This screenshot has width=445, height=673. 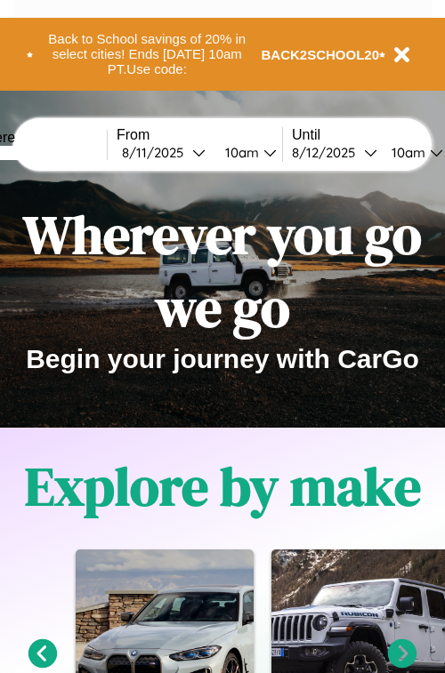 What do you see at coordinates (246, 152) in the screenshot?
I see `button: 10am` at bounding box center [246, 152].